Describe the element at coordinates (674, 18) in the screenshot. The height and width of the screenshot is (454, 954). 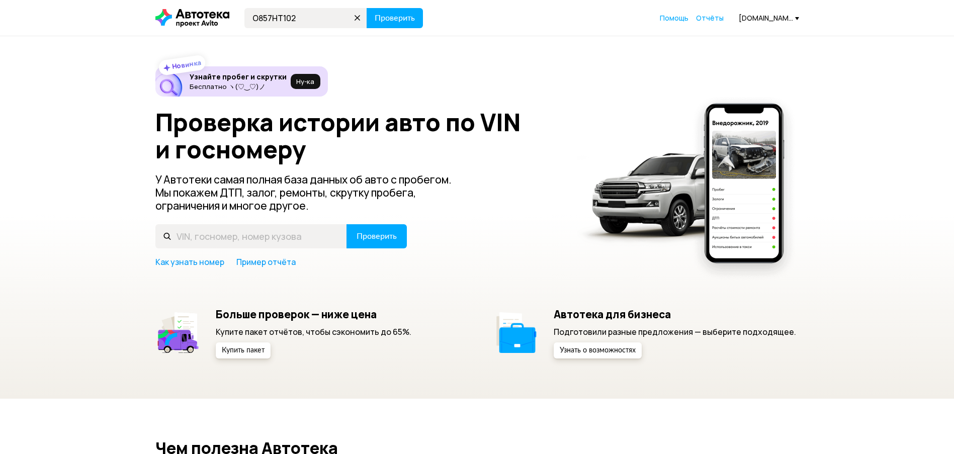
I see `span: Помощь` at that location.